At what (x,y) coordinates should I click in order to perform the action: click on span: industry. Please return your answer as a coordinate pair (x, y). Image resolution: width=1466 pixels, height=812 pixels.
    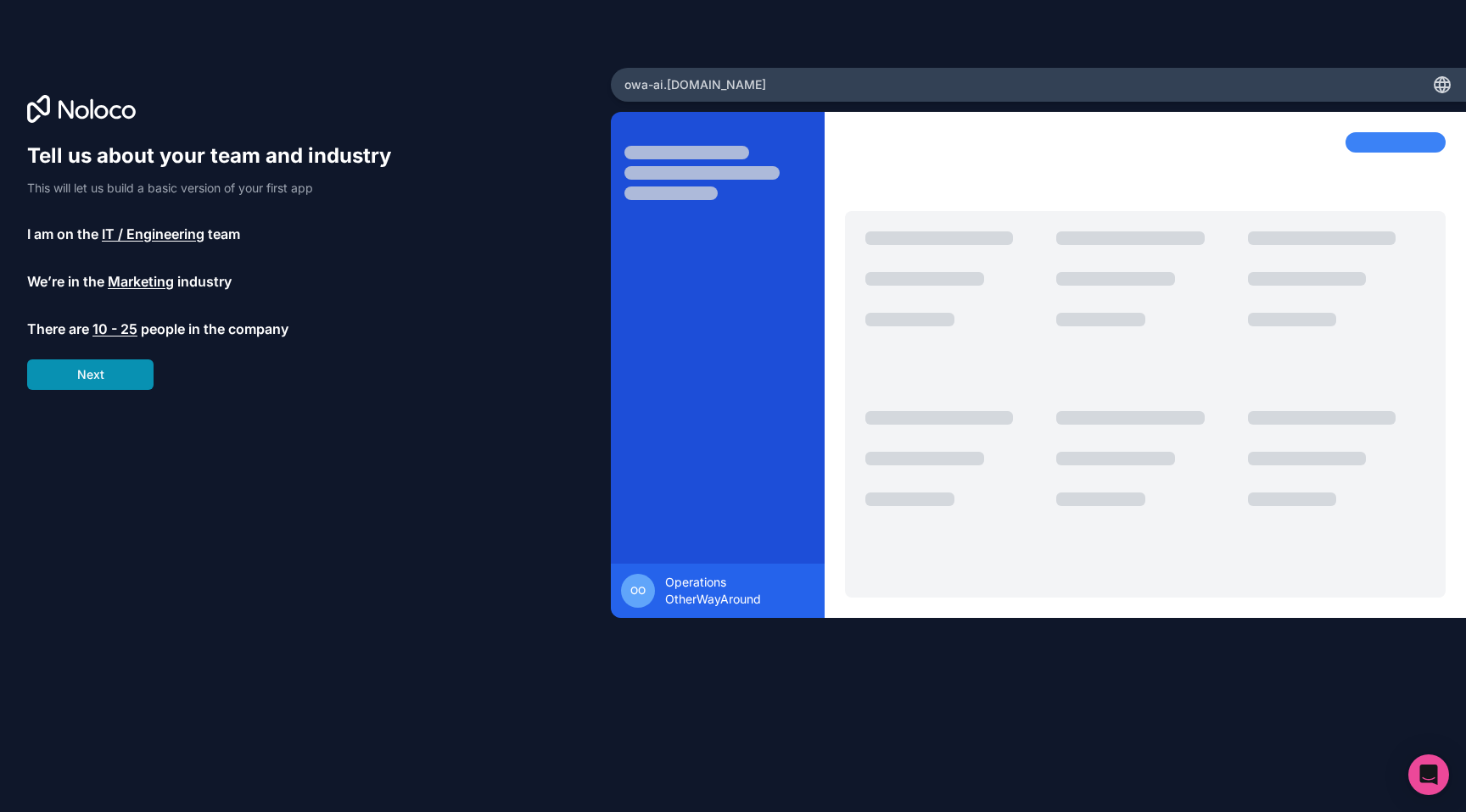
    Looking at the image, I should click on (204, 281).